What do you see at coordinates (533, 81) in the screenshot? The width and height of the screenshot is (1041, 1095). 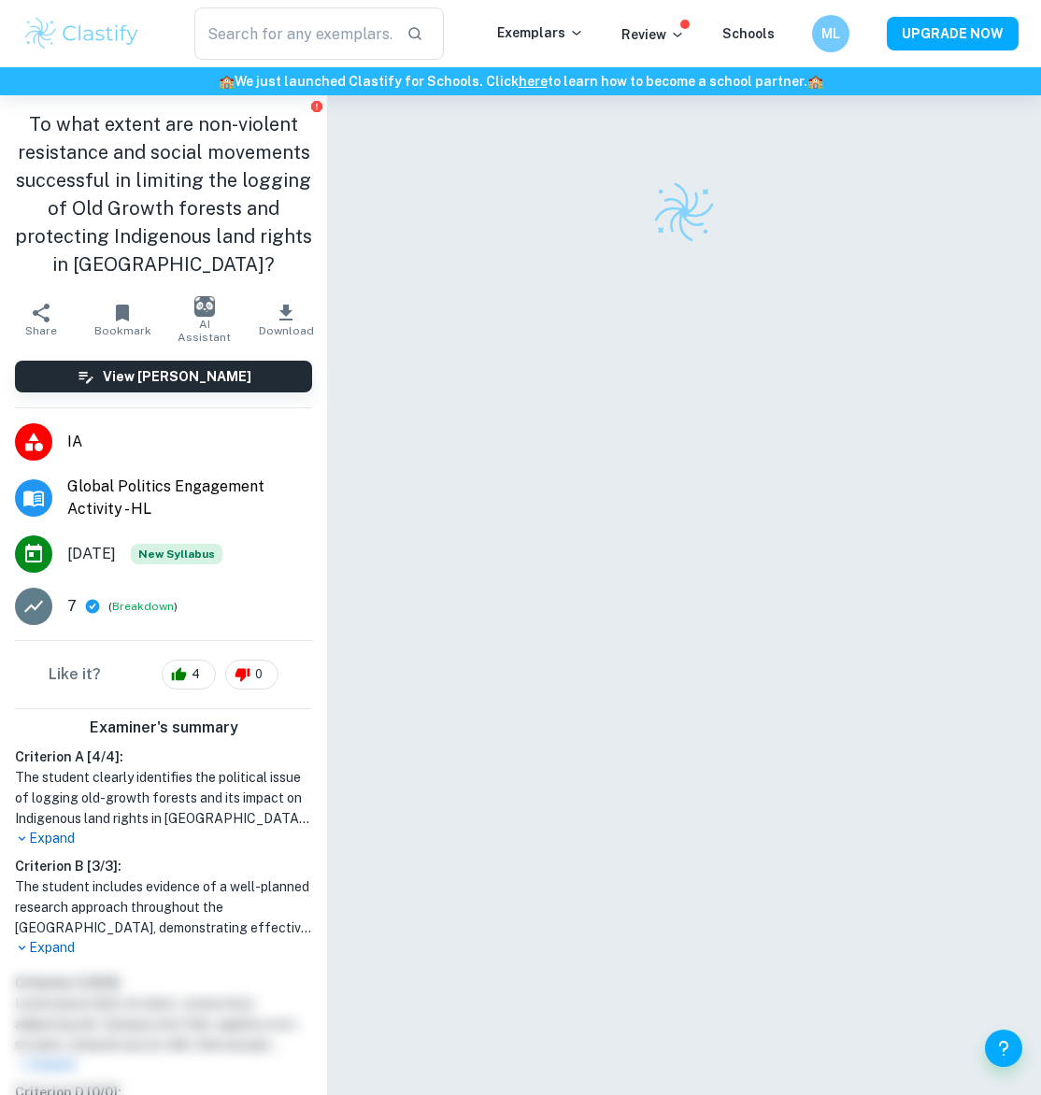 I see `a: here` at bounding box center [533, 81].